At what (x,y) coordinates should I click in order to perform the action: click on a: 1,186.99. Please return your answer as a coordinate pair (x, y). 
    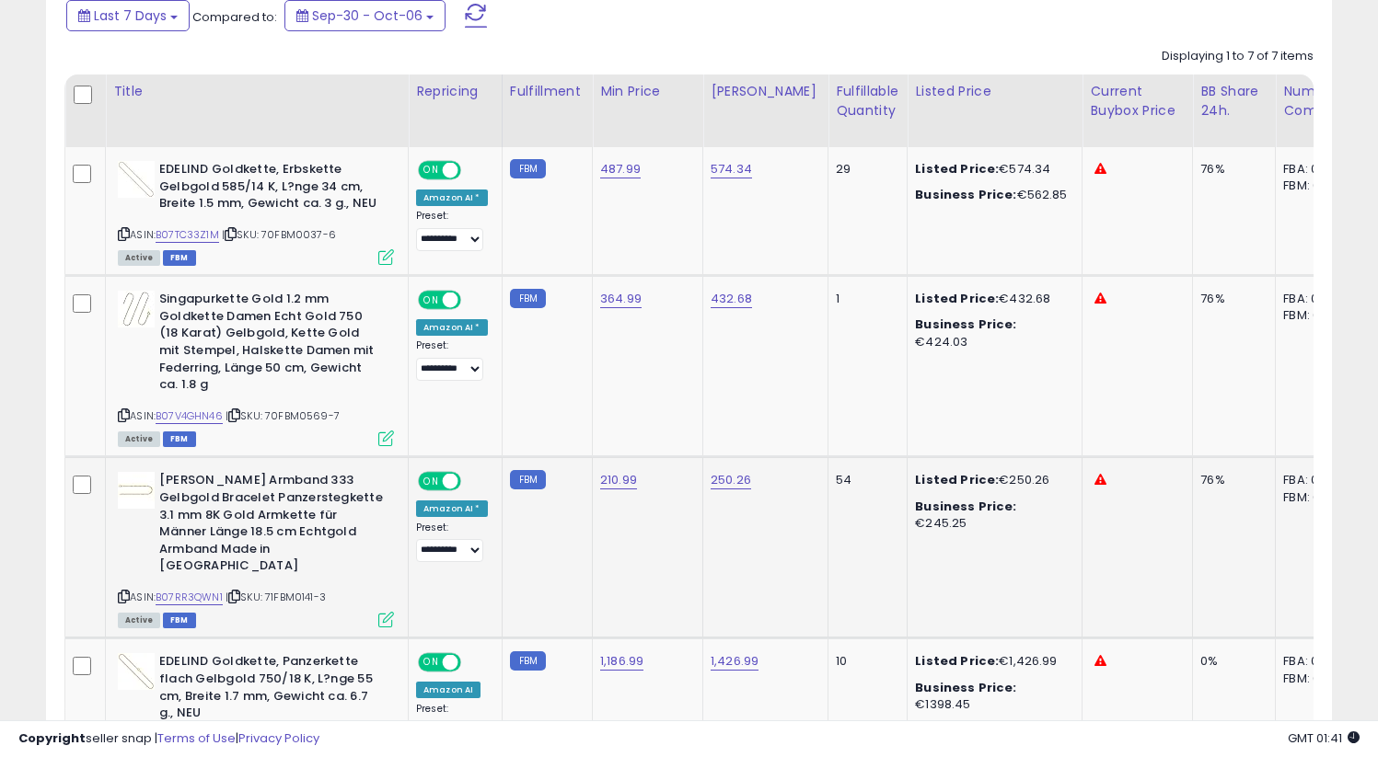
    Looking at the image, I should click on (621, 662).